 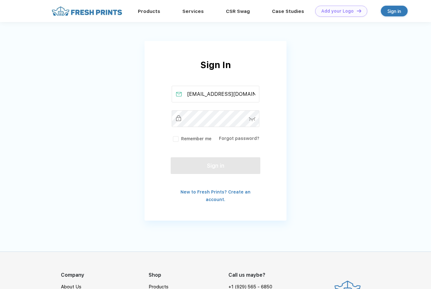 What do you see at coordinates (394, 11) in the screenshot?
I see `a: Sign in` at bounding box center [394, 11].